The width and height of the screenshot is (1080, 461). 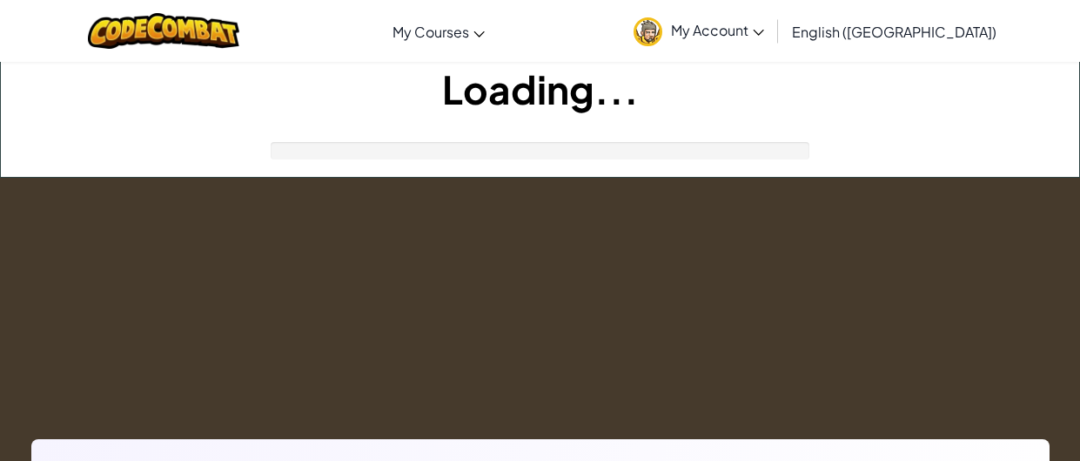 What do you see at coordinates (648, 31) in the screenshot?
I see `img: avatar` at bounding box center [648, 31].